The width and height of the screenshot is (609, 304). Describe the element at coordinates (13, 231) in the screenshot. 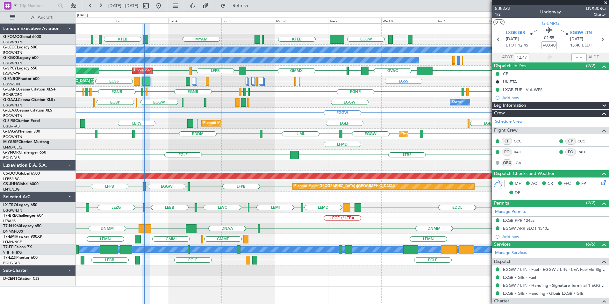

I see `a: DNMM/LOS` at that location.